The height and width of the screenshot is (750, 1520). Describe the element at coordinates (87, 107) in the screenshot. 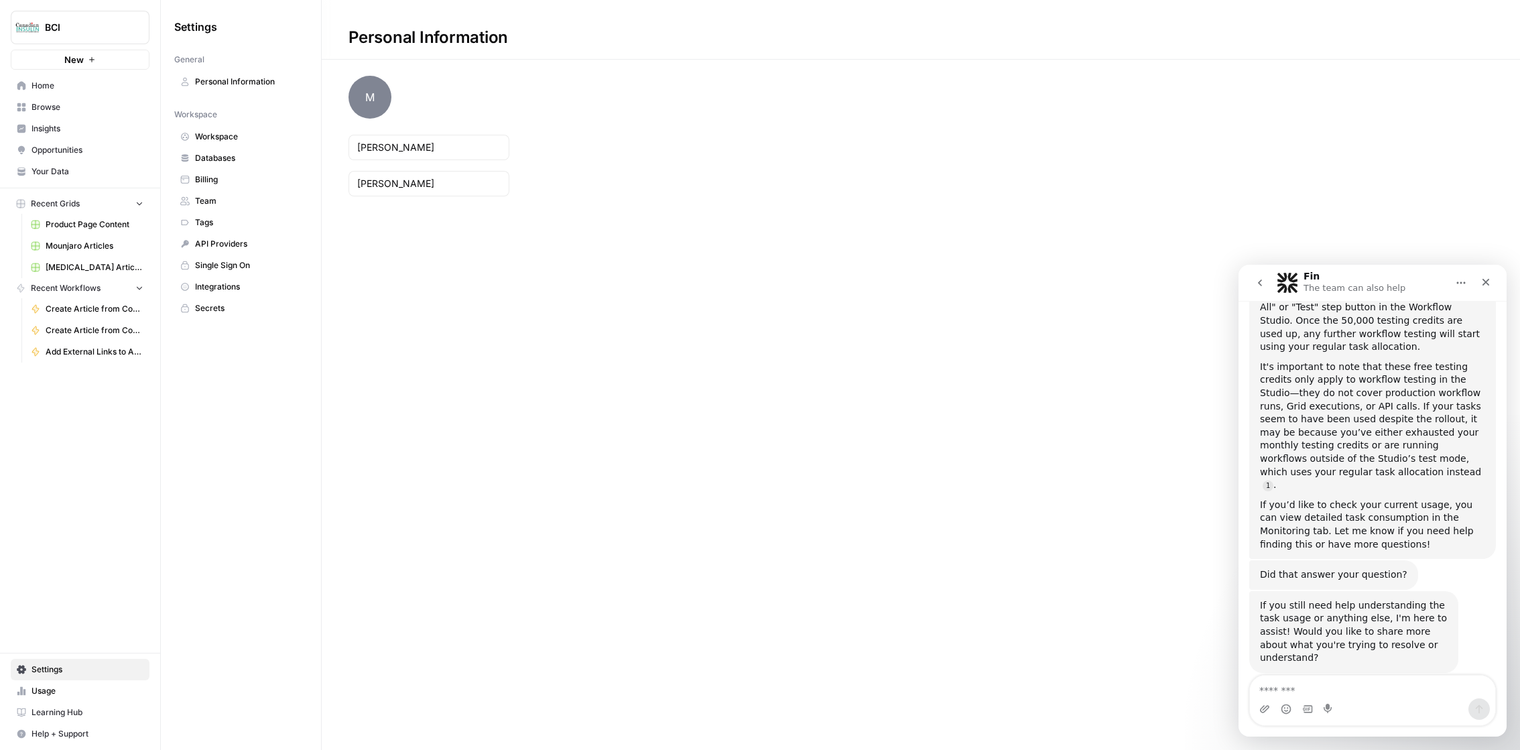

I see `span: Browse` at that location.